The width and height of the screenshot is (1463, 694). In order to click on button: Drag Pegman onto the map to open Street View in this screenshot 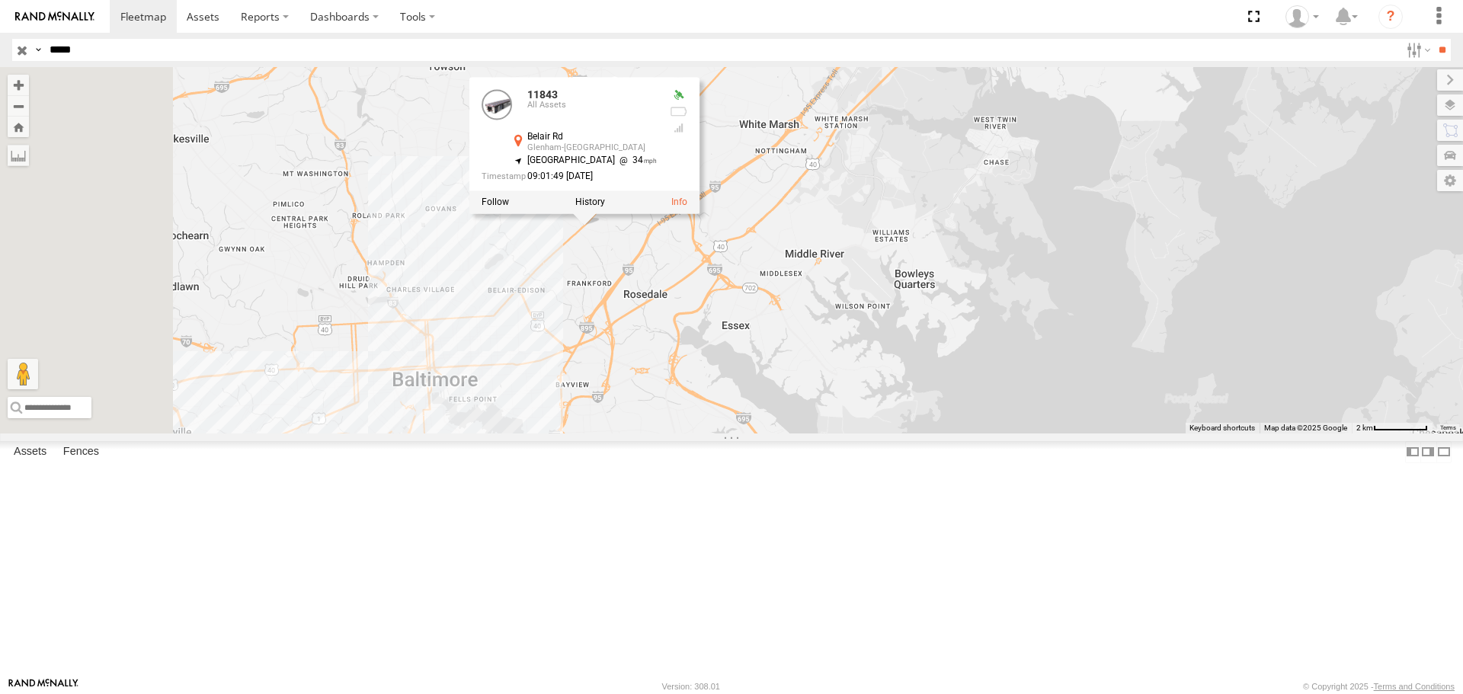, I will do `click(23, 374)`.